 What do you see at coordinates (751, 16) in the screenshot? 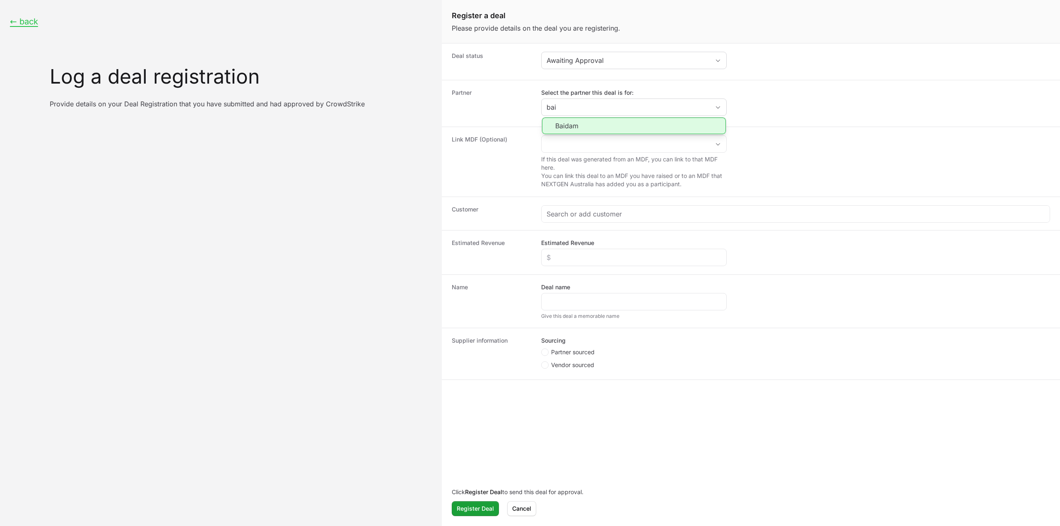
I see `h1: Register a deal` at bounding box center [751, 16].